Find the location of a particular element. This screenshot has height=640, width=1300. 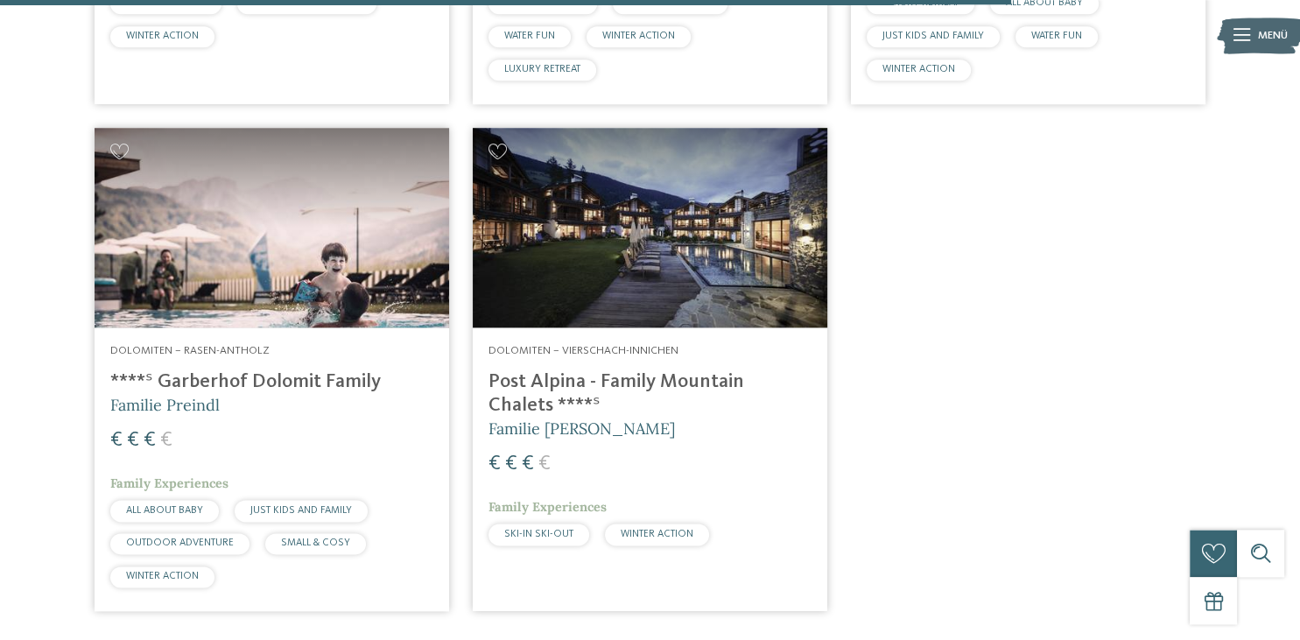

span: Familie Preindl is located at coordinates (165, 404).